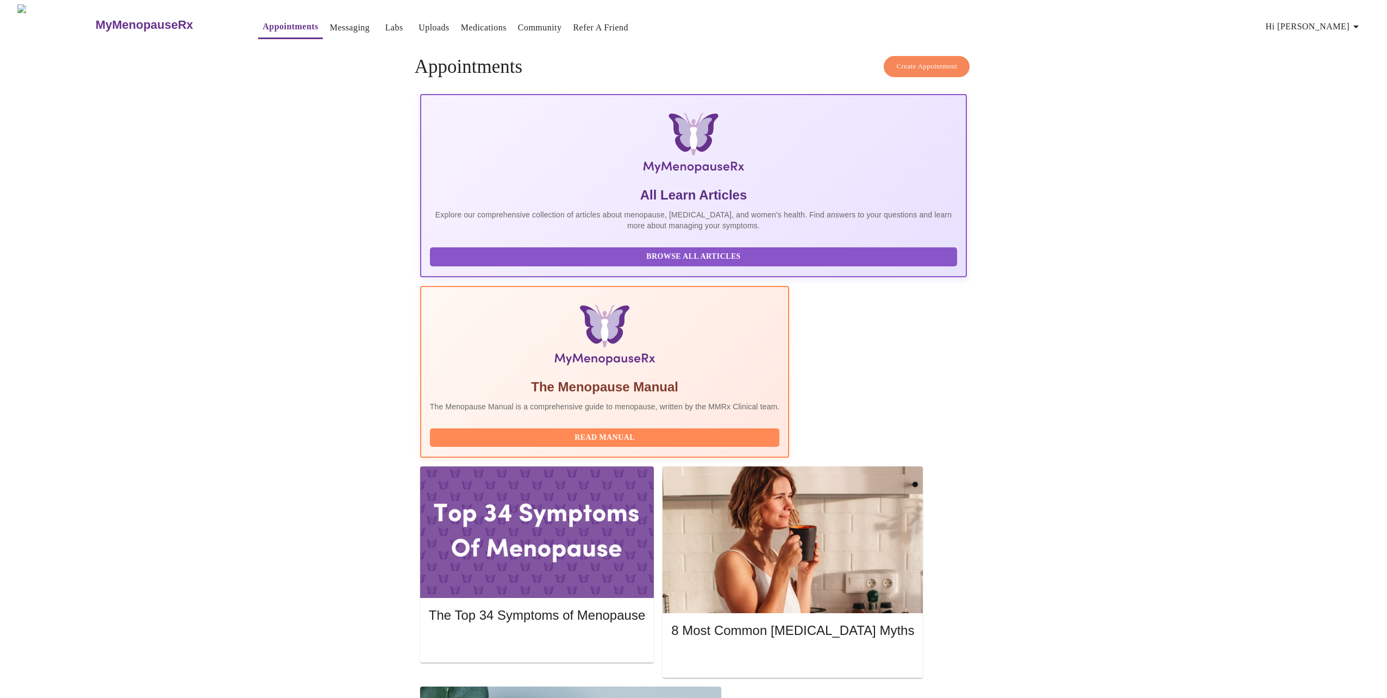  Describe the element at coordinates (606, 436) in the screenshot. I see `a: Read Manual` at that location.